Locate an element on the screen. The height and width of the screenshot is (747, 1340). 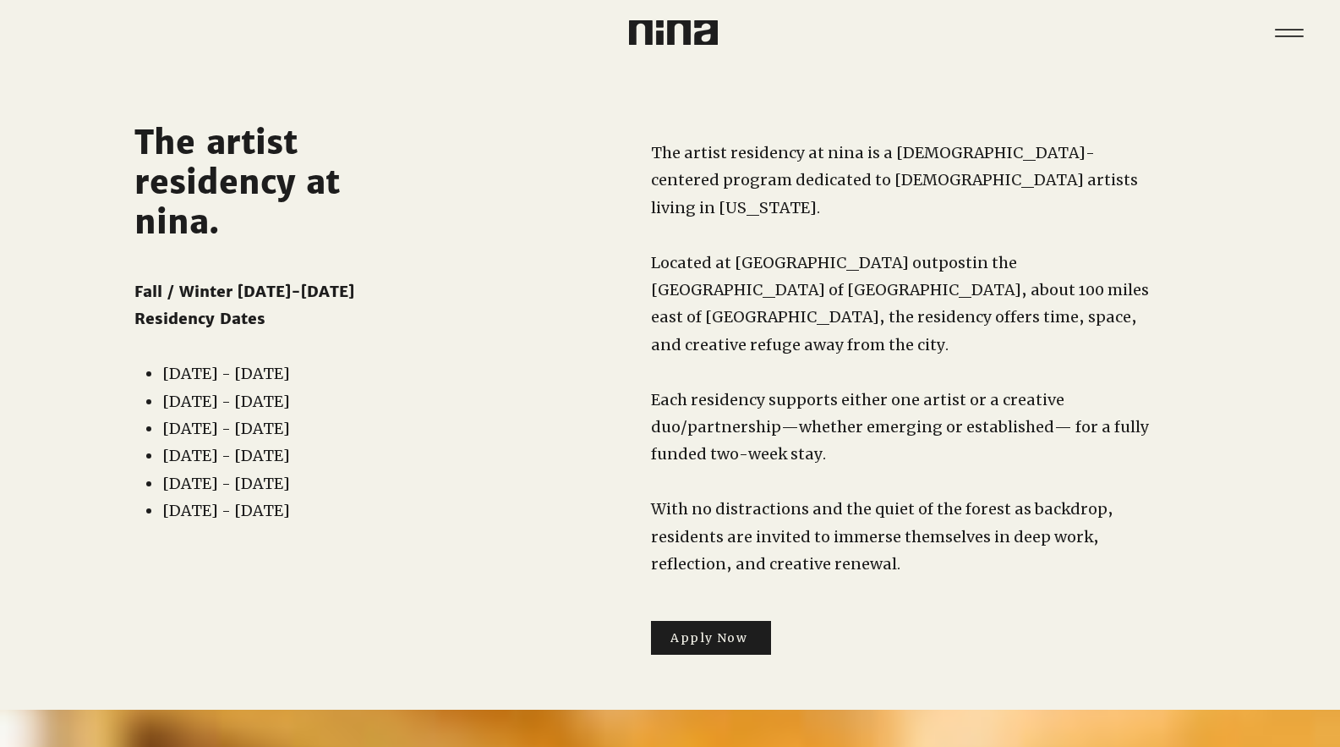
button: Menu is located at coordinates (1289, 32).